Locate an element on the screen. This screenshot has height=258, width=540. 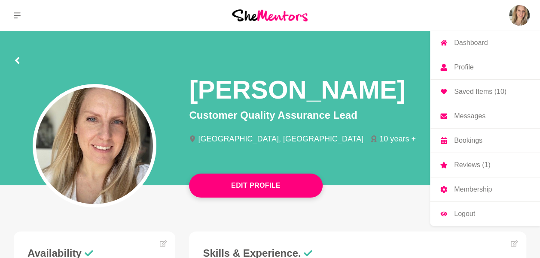
p: Customer Quality Assurance Lead is located at coordinates (357, 116).